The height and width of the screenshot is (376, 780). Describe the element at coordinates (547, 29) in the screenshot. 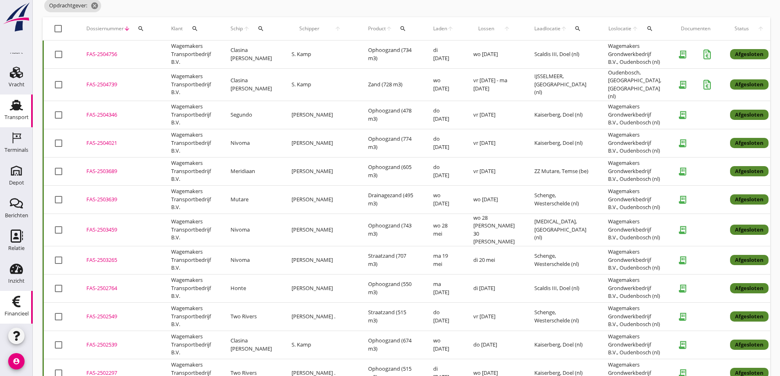

I see `span: Laadlocatie` at that location.